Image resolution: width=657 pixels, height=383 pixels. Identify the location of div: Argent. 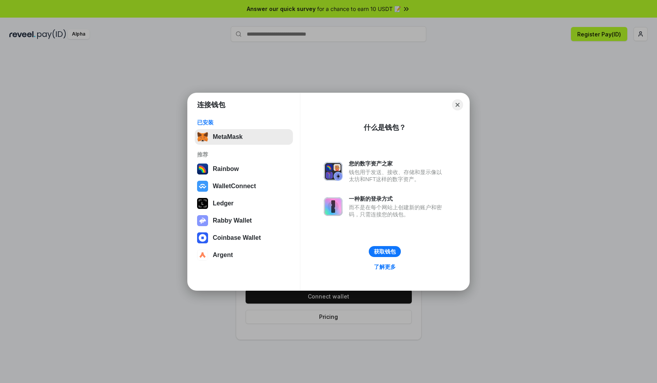
(223, 255).